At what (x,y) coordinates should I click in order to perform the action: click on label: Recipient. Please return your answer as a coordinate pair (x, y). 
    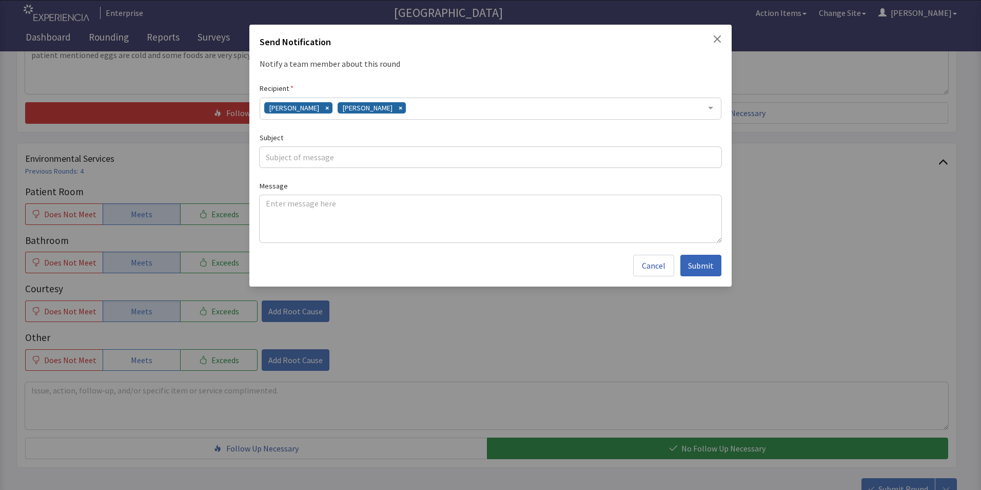
    Looking at the image, I should click on (491, 88).